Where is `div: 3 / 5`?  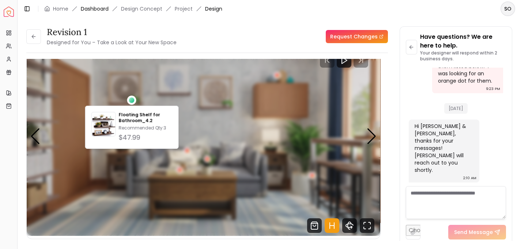
div: 3 / 5 is located at coordinates (203, 136).